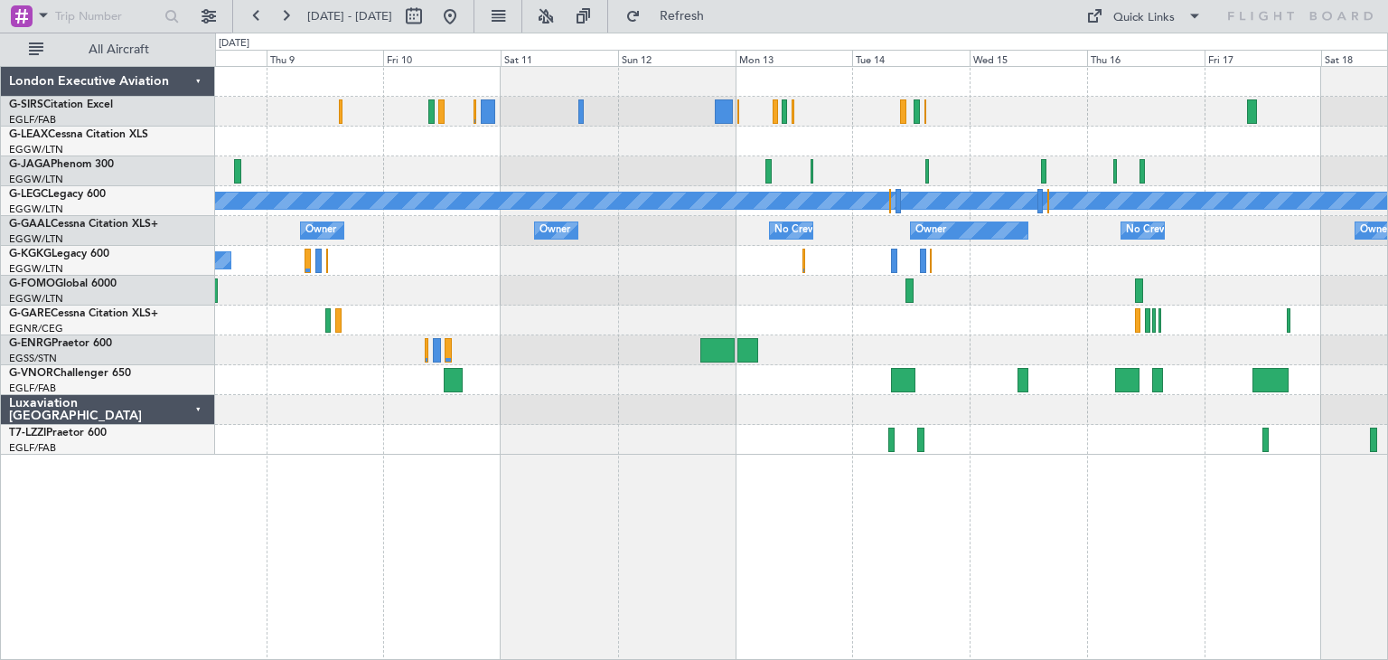  What do you see at coordinates (59, 254) in the screenshot?
I see `a: G-KGKGLegacy 600` at bounding box center [59, 254].